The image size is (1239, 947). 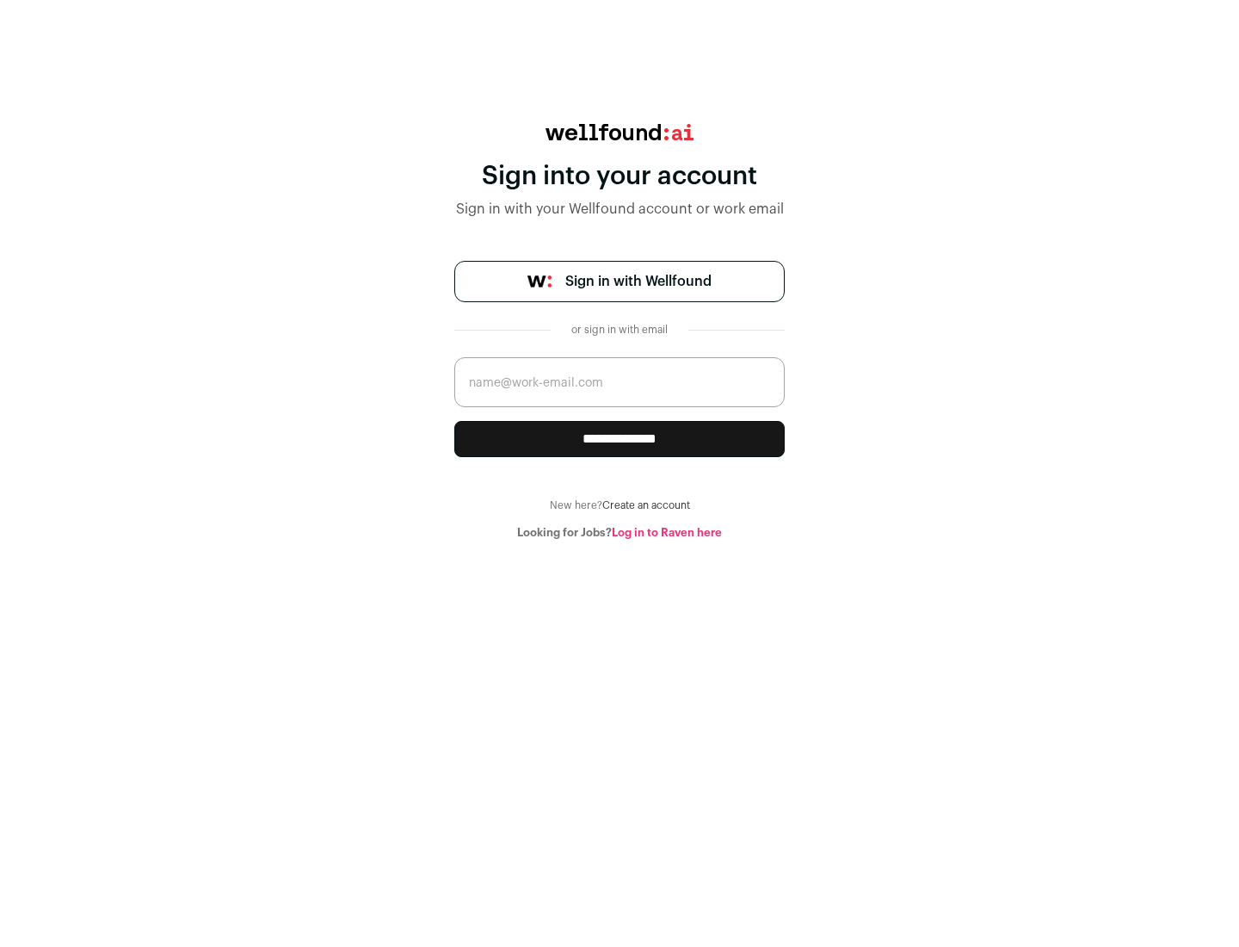 I want to click on a: Log in to Raven here, so click(x=667, y=532).